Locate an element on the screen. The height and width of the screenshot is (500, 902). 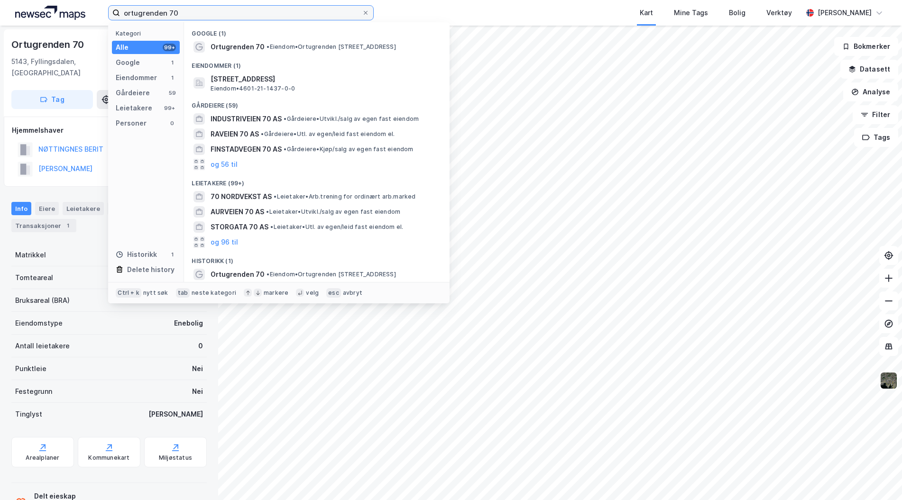
div: Eiendommer (1) is located at coordinates (317, 63).